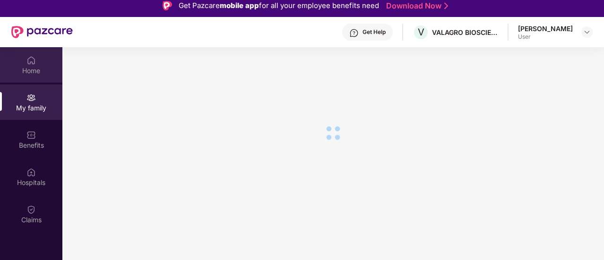  What do you see at coordinates (31, 60) in the screenshot?
I see `img: svg+xml;base64,PHN2ZyBpZD0iSG9tZSIgeG1sbnM9Imh0dHA6Ly93d3cudzMub3JnLzIwMDAvc3ZnIiB3aWR0aD0iMjAiIG...` at bounding box center [31, 60].